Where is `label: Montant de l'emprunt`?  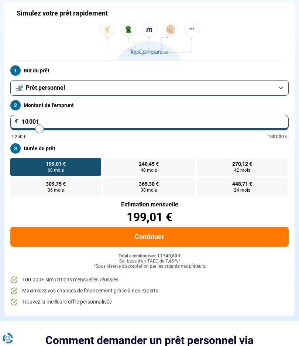 label: Montant de l'emprunt is located at coordinates (150, 105).